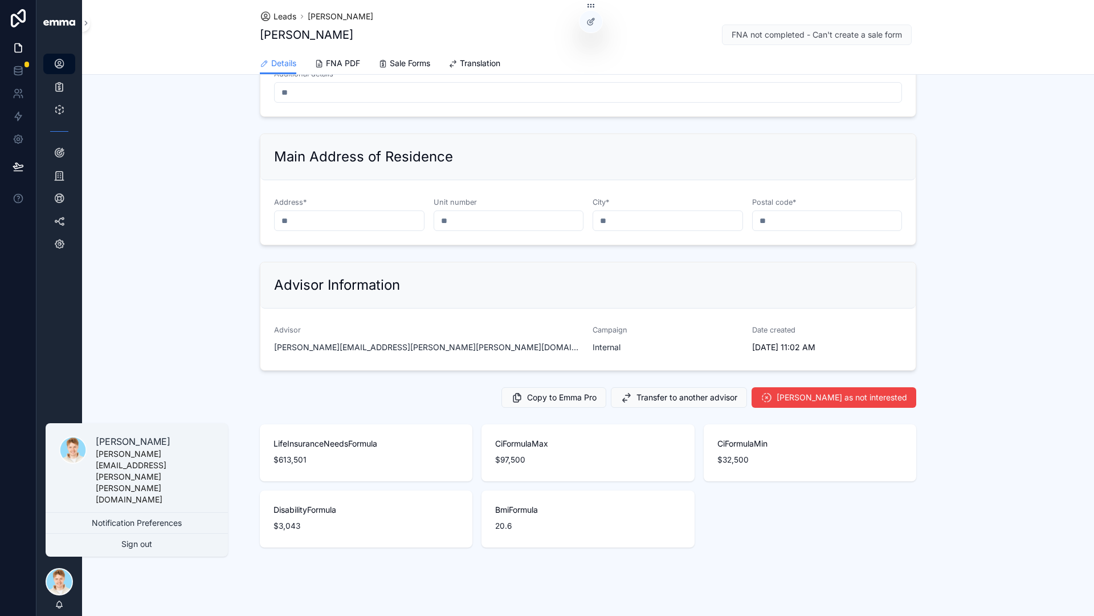 This screenshot has height=616, width=1094. I want to click on h2: Advisor Information, so click(337, 285).